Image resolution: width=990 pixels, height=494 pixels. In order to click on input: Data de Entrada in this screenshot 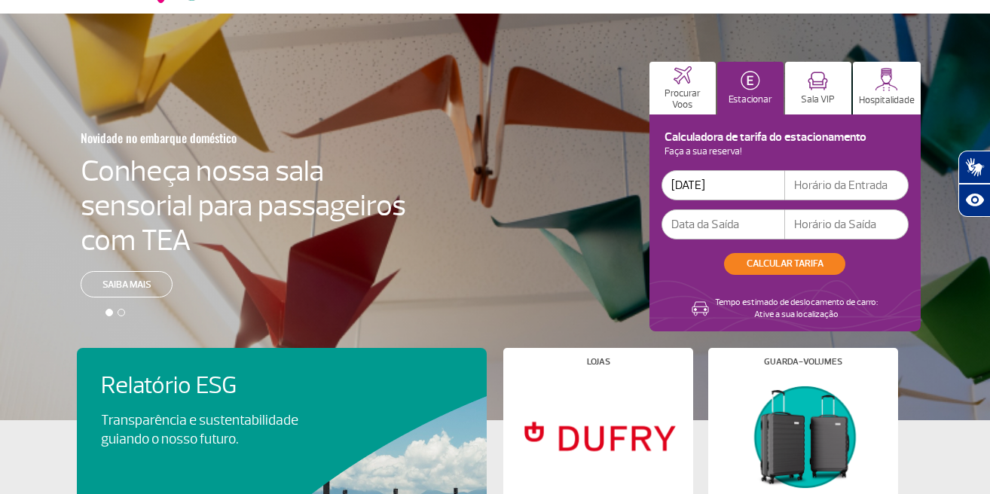, I will do `click(724, 185)`.